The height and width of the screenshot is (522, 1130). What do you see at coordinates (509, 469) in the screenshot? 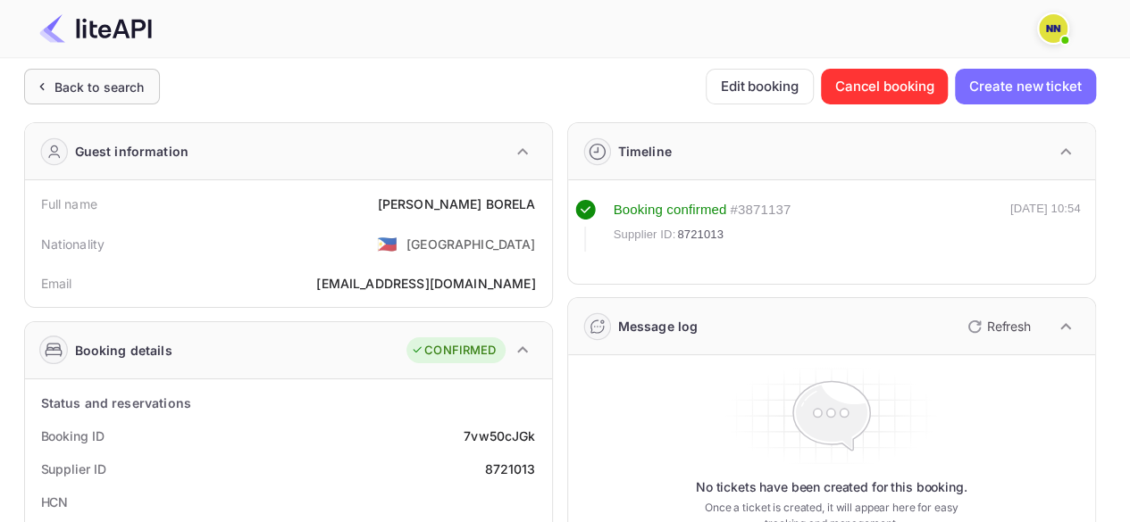
I see `div: 8721013` at bounding box center [509, 469].